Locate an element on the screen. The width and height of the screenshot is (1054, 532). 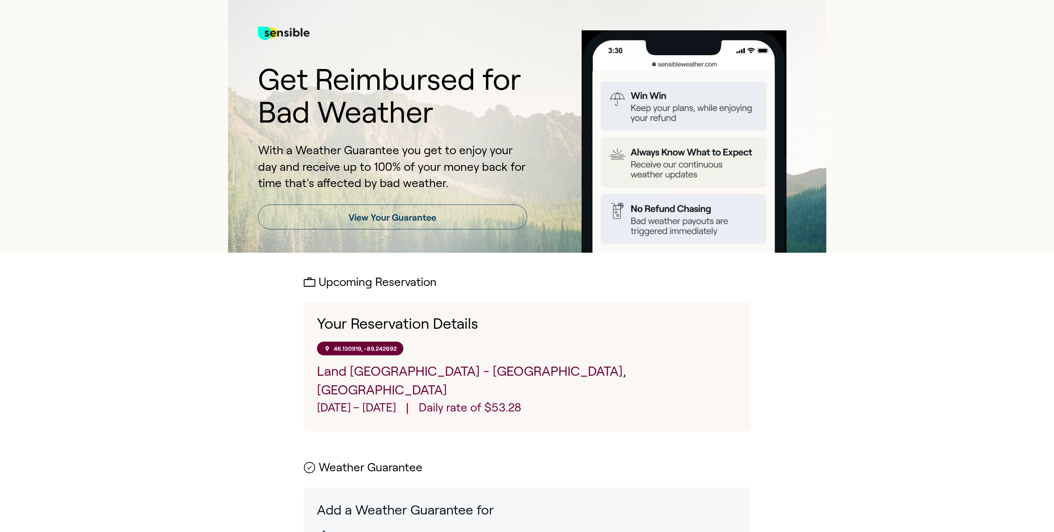
p: With a Weather Guarantee you get to enjoy your day and receive up to 100% of your money back for ... is located at coordinates (393, 167).